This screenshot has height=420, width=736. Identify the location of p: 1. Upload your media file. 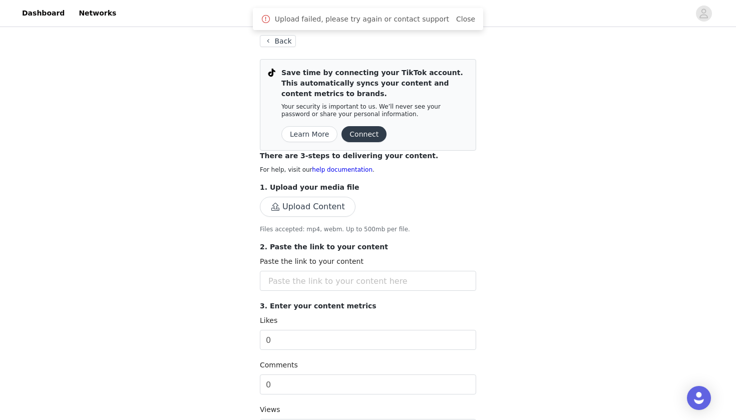
(368, 187).